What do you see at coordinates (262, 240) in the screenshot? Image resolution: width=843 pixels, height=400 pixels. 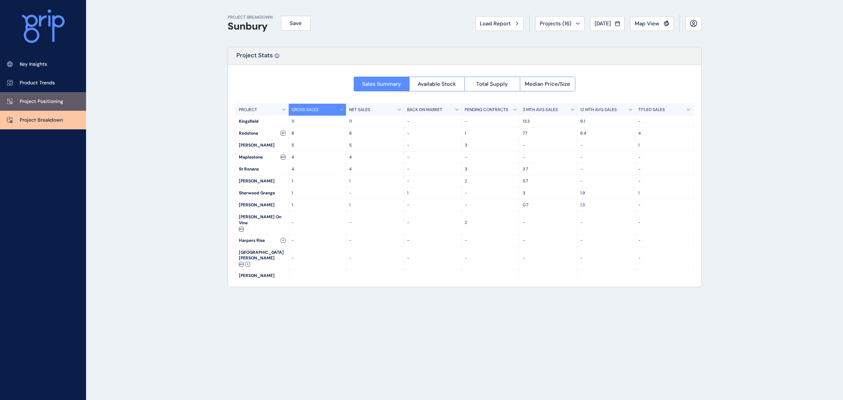 I see `div: Harpers Rise` at bounding box center [262, 240].